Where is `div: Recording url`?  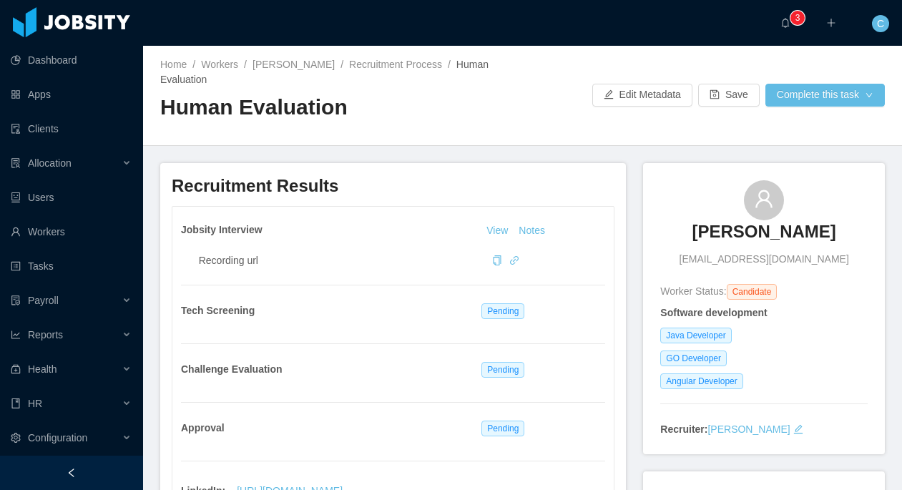
div: Recording url is located at coordinates (343, 260).